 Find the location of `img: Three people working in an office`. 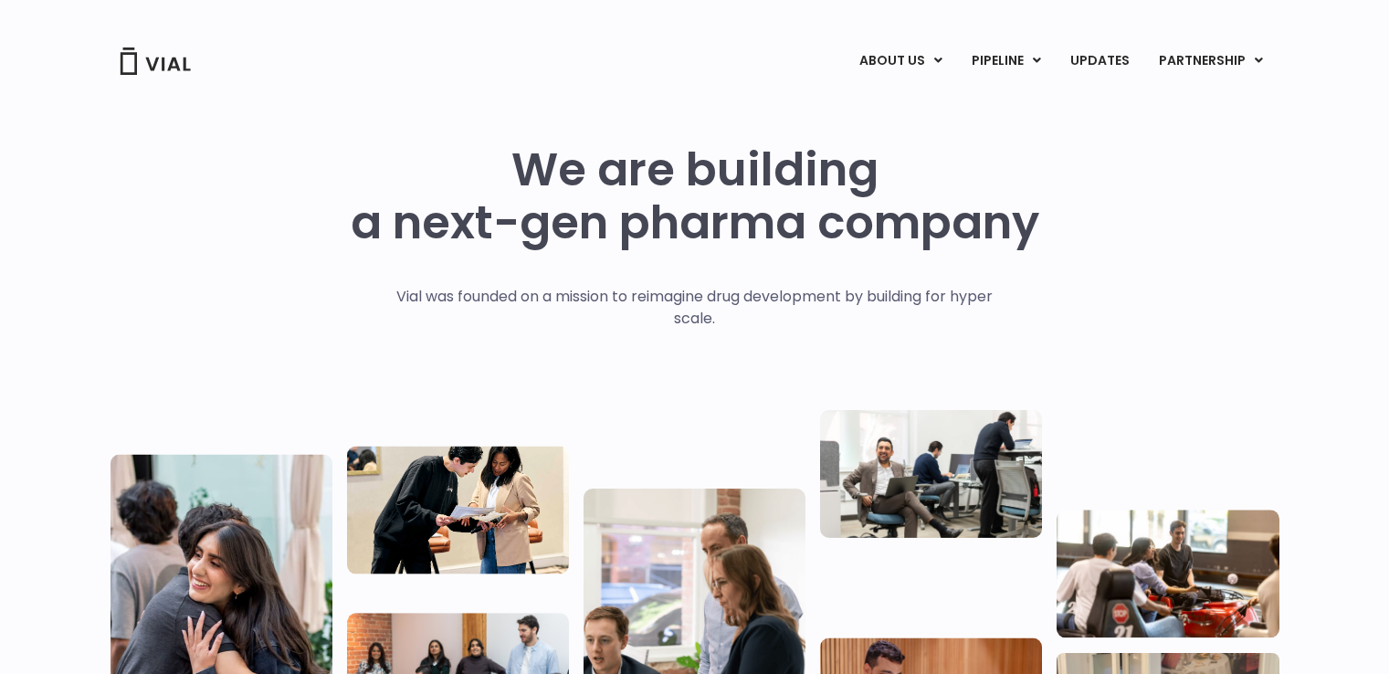

img: Three people working in an office is located at coordinates (930, 473).